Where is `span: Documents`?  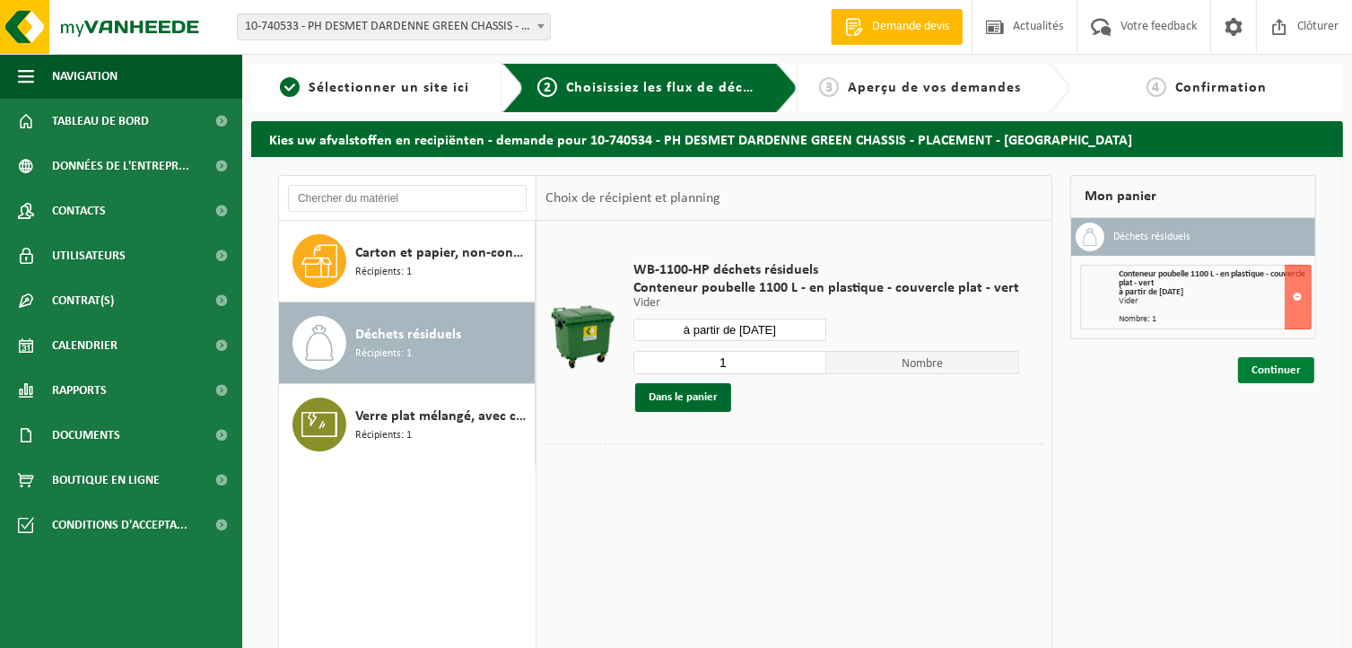 span: Documents is located at coordinates (86, 435).